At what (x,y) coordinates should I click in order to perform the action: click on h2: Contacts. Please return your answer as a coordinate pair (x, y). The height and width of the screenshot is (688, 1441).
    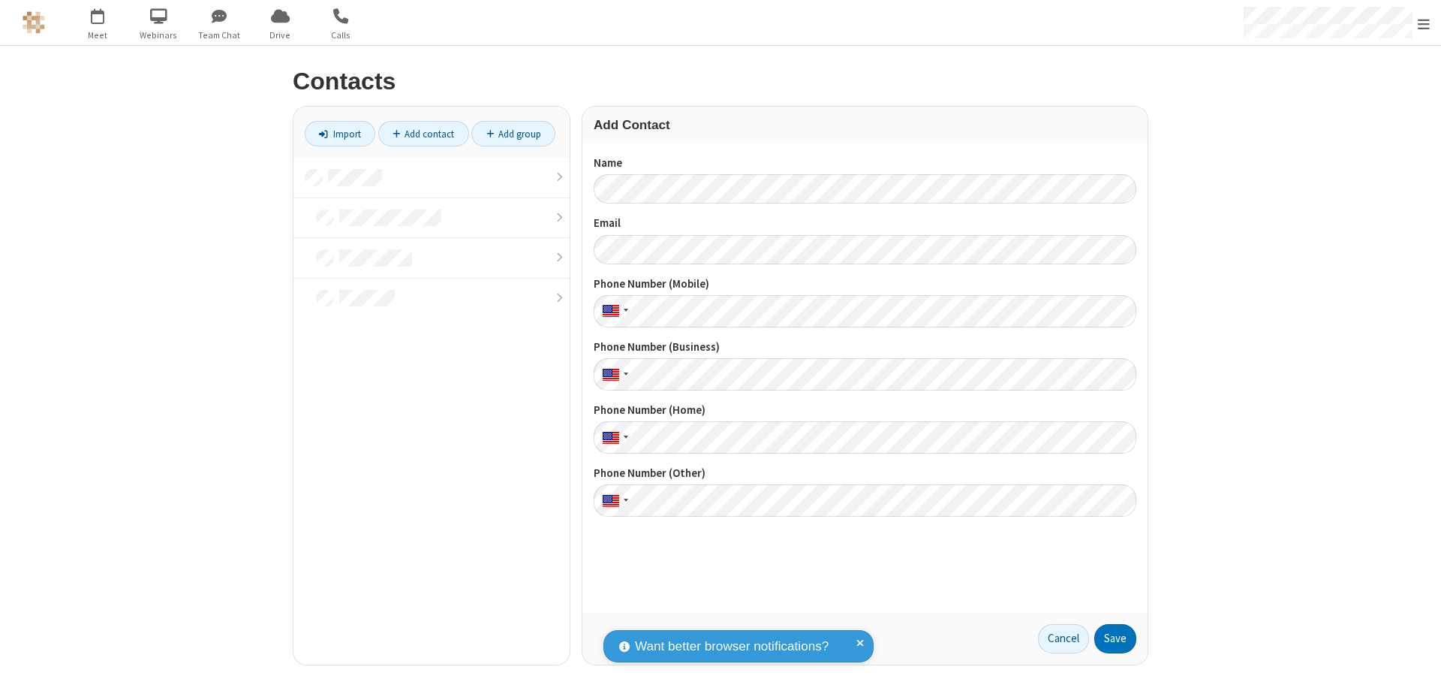
    Looking at the image, I should click on (721, 81).